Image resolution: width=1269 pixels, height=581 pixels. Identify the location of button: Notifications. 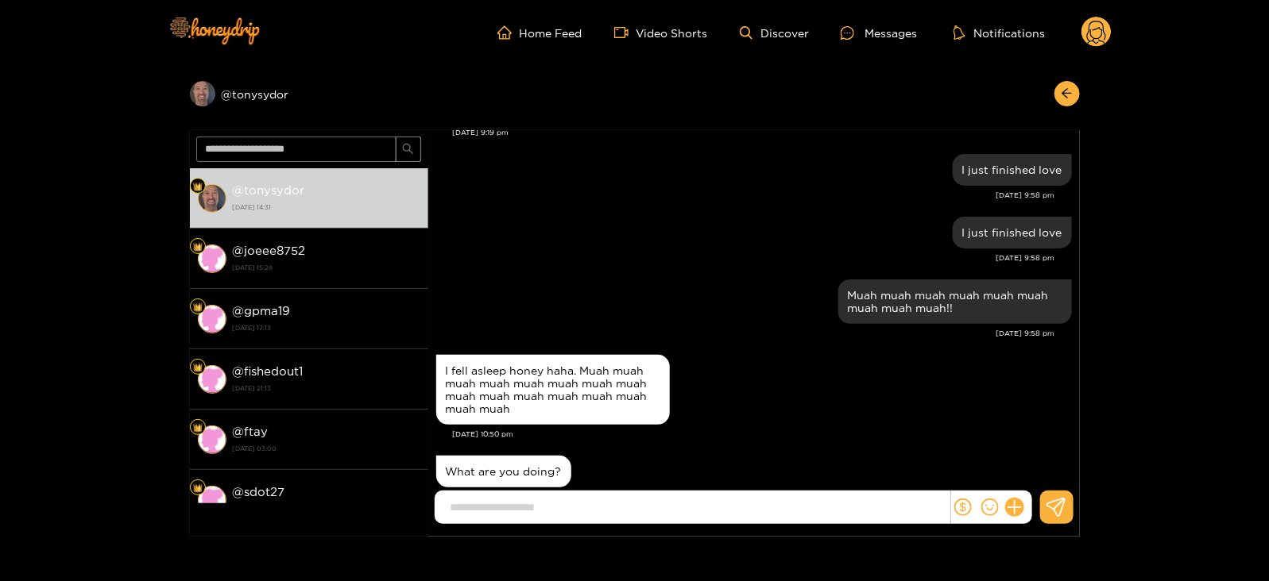
(999, 33).